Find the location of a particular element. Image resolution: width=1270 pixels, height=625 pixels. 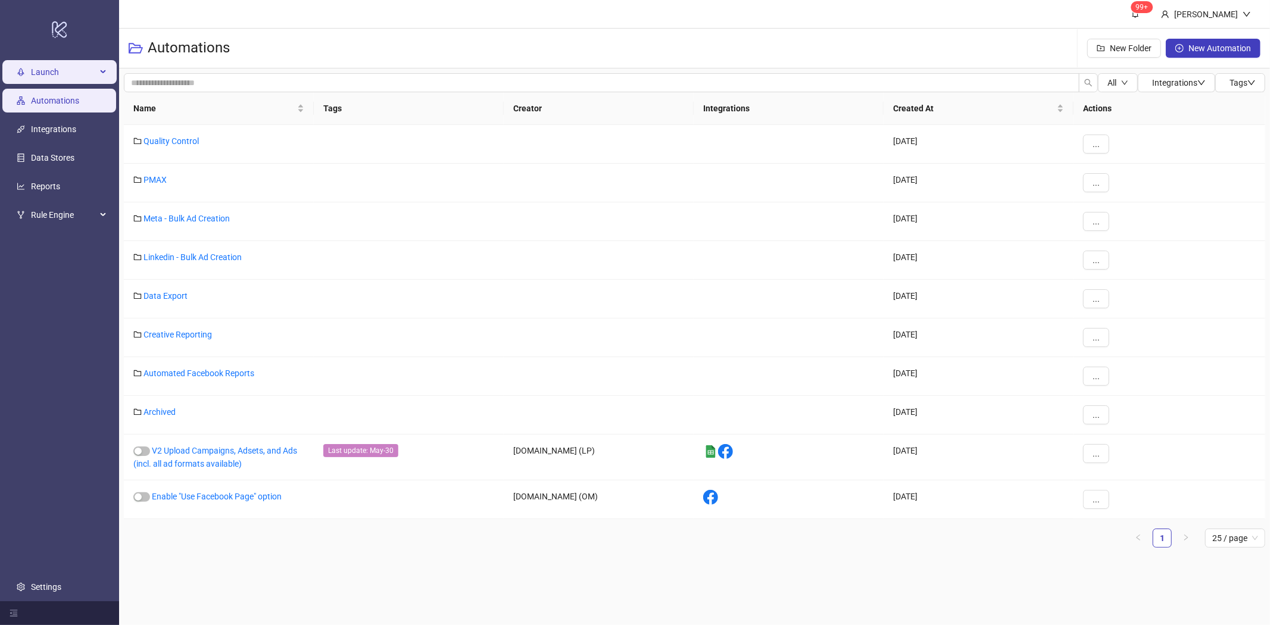

span: All is located at coordinates (1111, 83).